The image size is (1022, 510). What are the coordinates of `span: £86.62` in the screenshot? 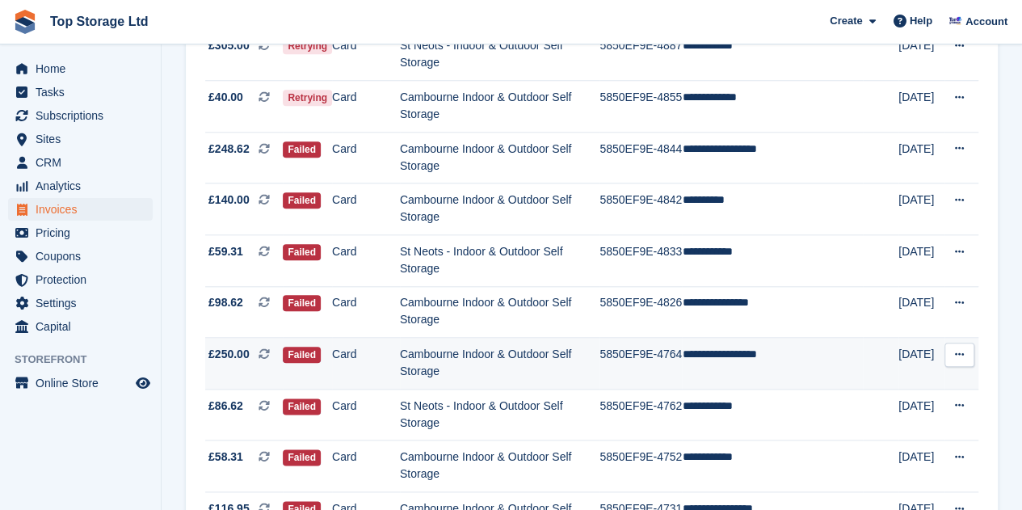 It's located at (225, 405).